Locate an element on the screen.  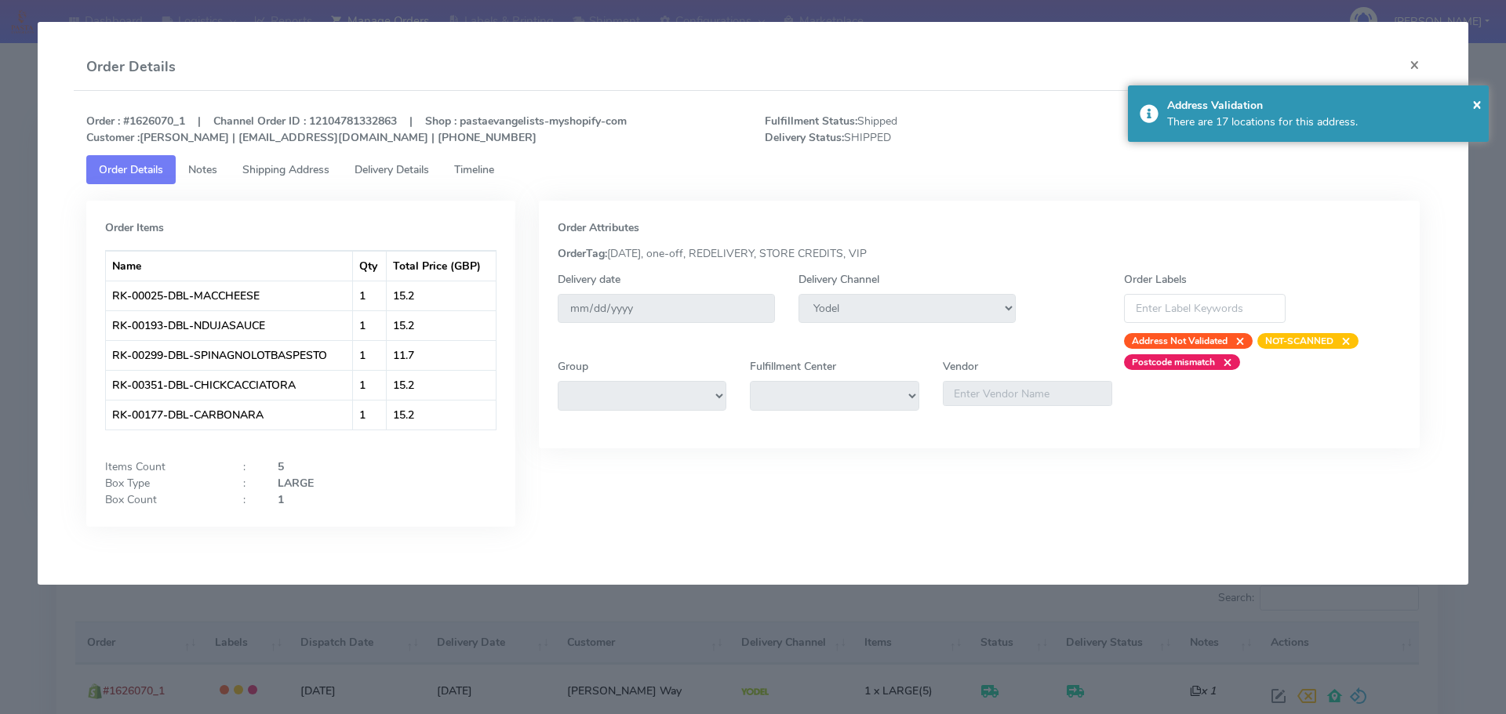
span: Timeline is located at coordinates (474, 169).